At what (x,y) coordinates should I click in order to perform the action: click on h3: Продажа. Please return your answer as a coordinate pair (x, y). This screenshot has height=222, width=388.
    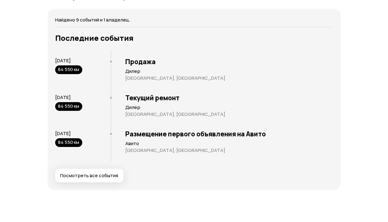
    Looking at the image, I should click on (229, 62).